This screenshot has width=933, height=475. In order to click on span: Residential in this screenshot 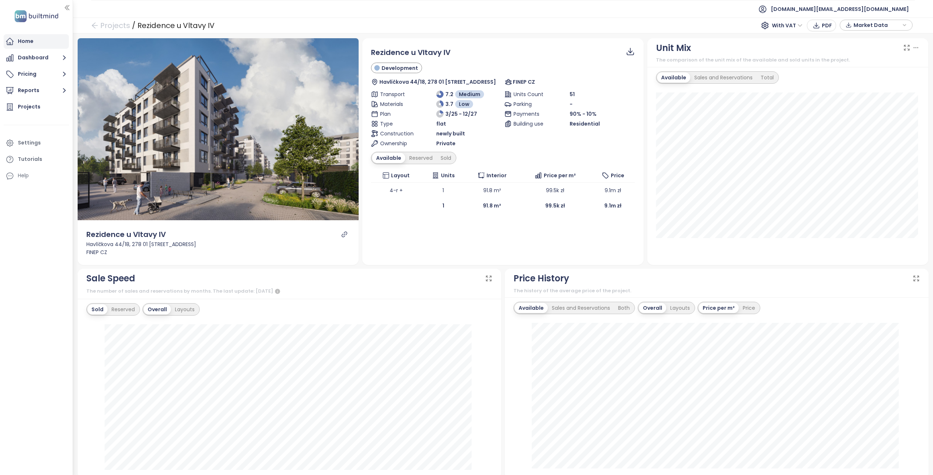, I will do `click(584, 124)`.